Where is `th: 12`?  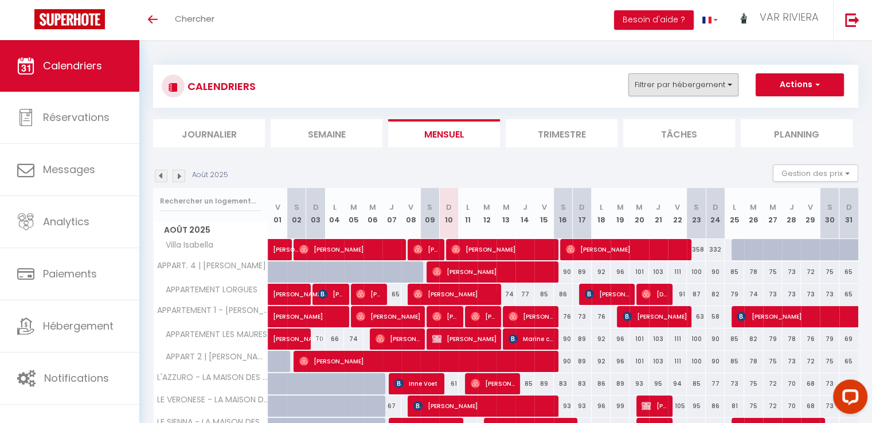 th: 12 is located at coordinates (487, 213).